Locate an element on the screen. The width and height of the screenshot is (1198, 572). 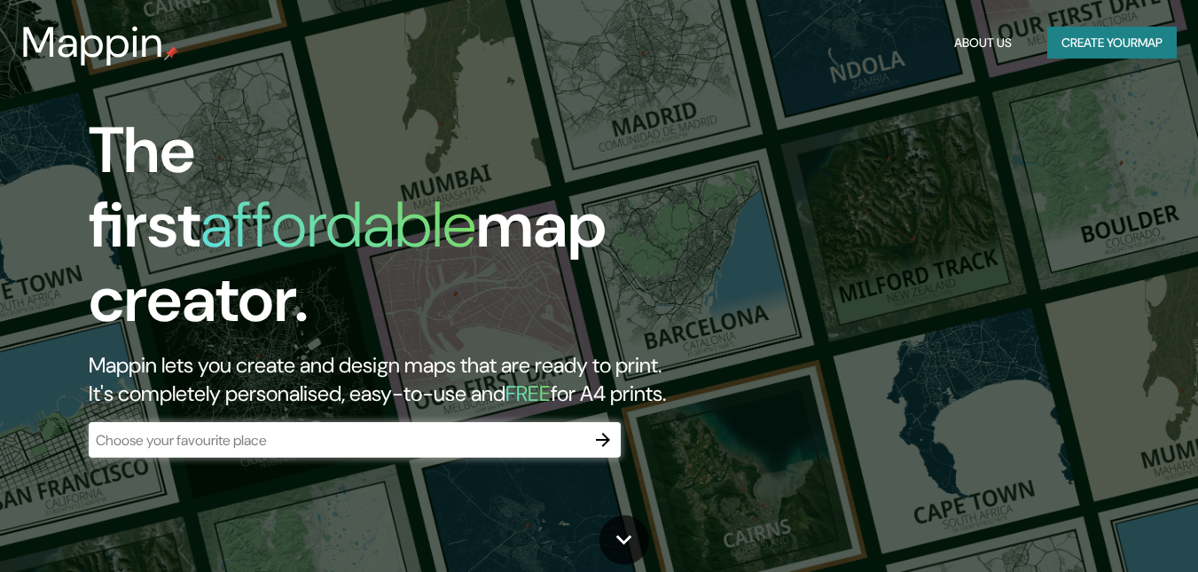
h1: The first map creator. is located at coordinates (388, 232).